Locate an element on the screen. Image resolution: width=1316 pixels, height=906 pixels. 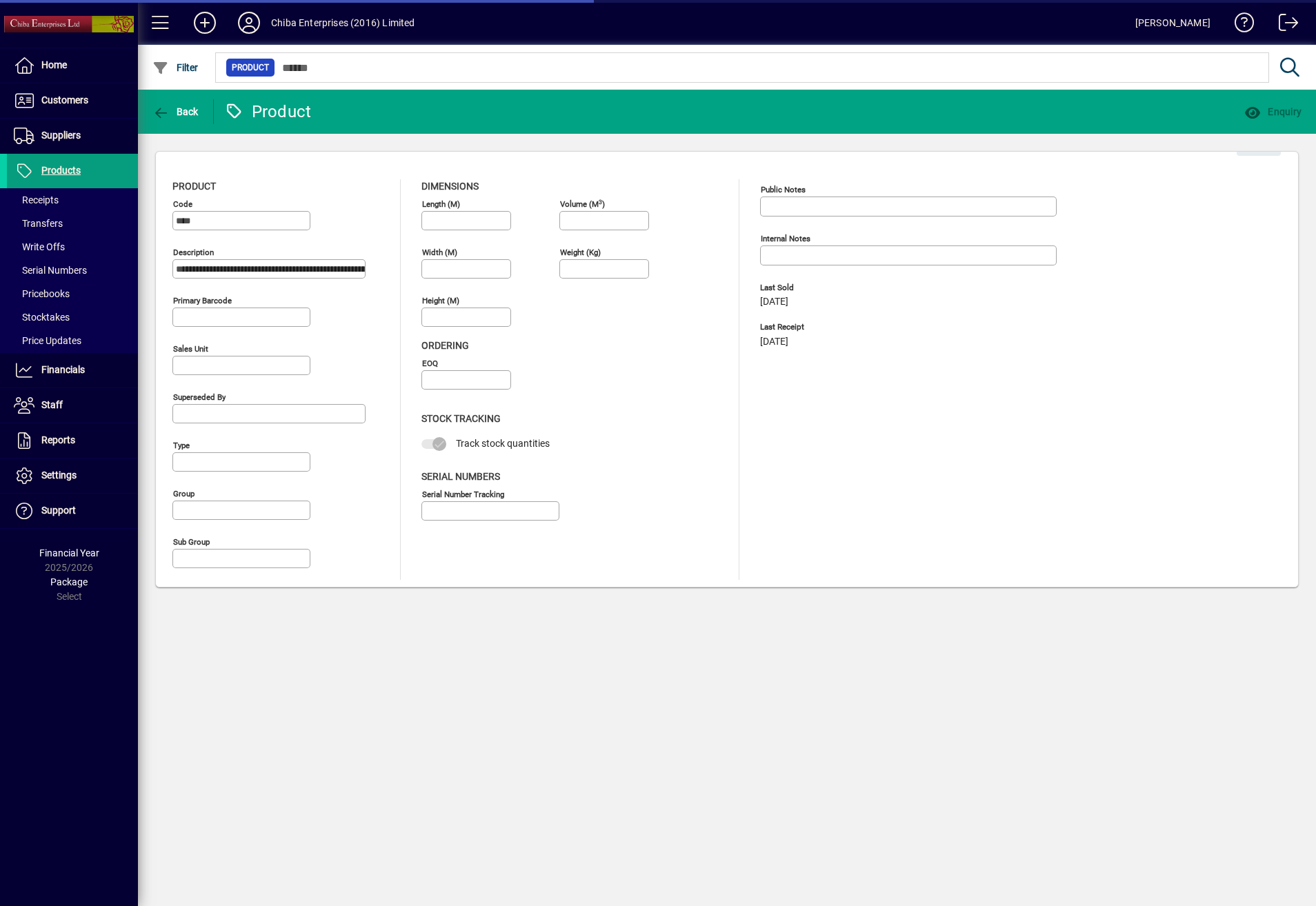
a: Knowledge Base is located at coordinates (1239, 25).